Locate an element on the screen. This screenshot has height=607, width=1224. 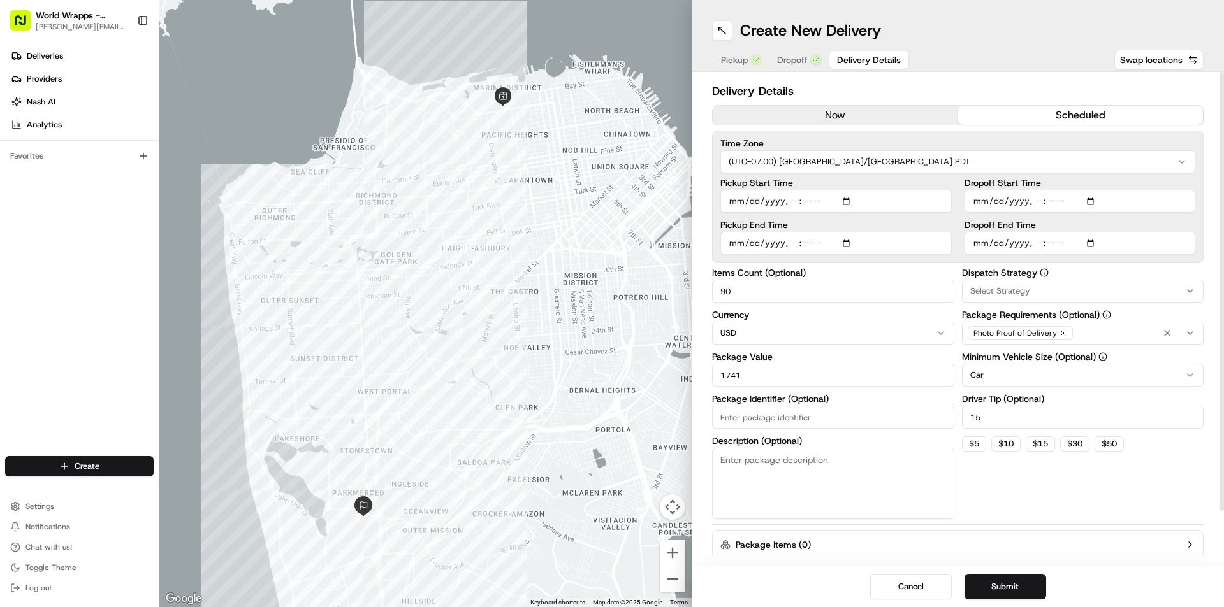
a: Providers is located at coordinates (82, 79).